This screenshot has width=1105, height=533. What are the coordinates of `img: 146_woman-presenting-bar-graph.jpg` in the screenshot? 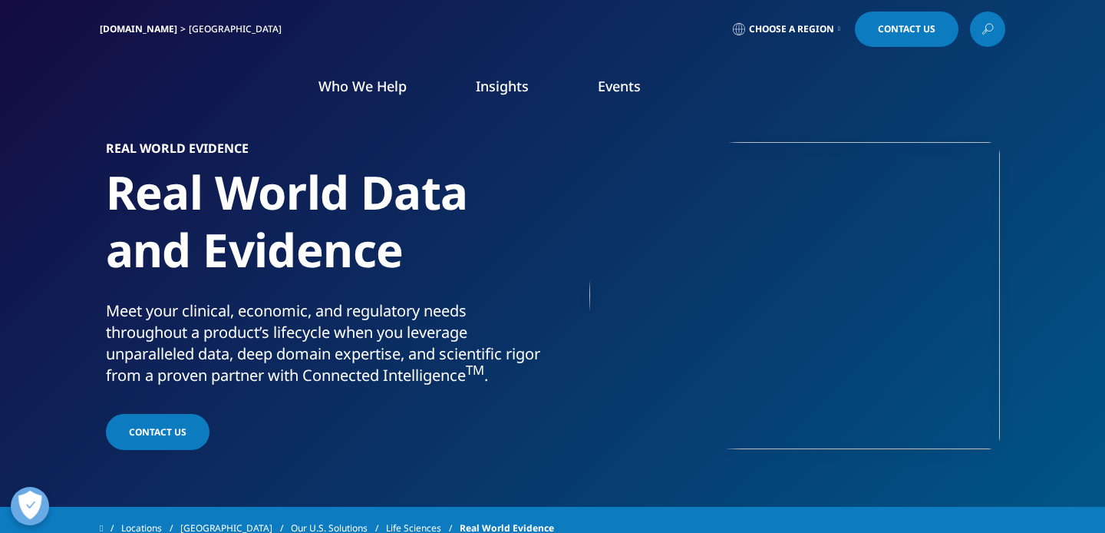 It's located at (795, 296).